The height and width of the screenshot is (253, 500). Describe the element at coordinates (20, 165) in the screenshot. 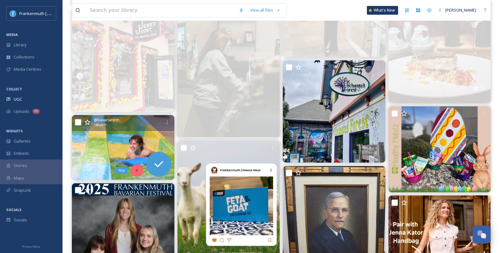

I see `span: Stories` at that location.